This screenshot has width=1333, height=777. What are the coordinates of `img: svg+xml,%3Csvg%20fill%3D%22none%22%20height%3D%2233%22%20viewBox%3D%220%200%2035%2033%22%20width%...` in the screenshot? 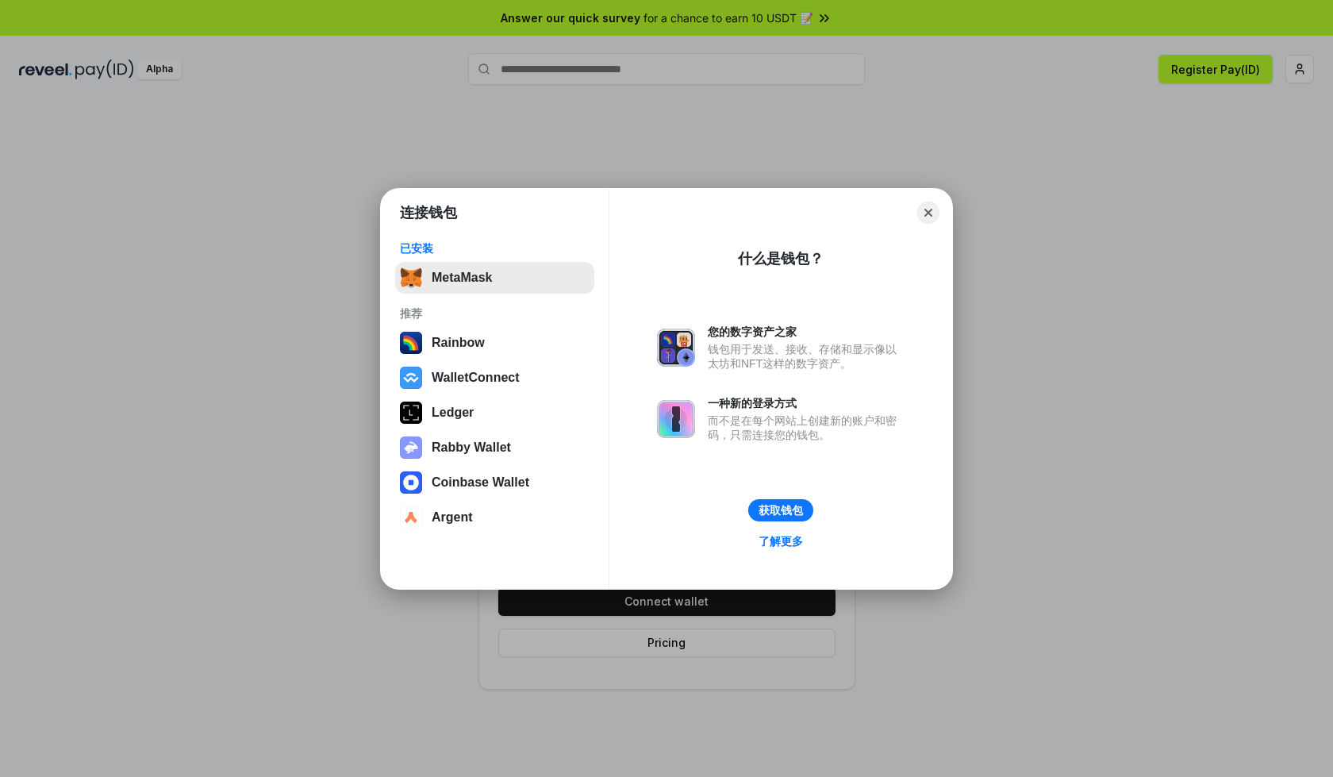 It's located at (411, 278).